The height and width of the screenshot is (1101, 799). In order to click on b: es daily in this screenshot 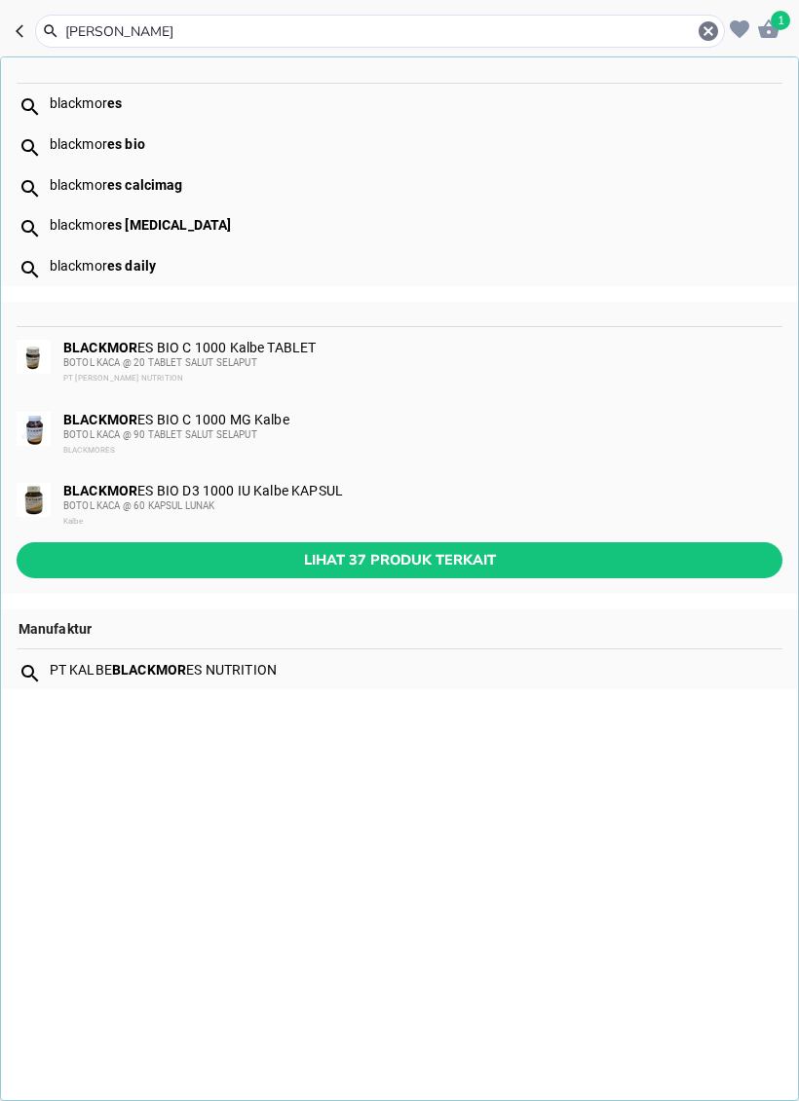, I will do `click(131, 266)`.